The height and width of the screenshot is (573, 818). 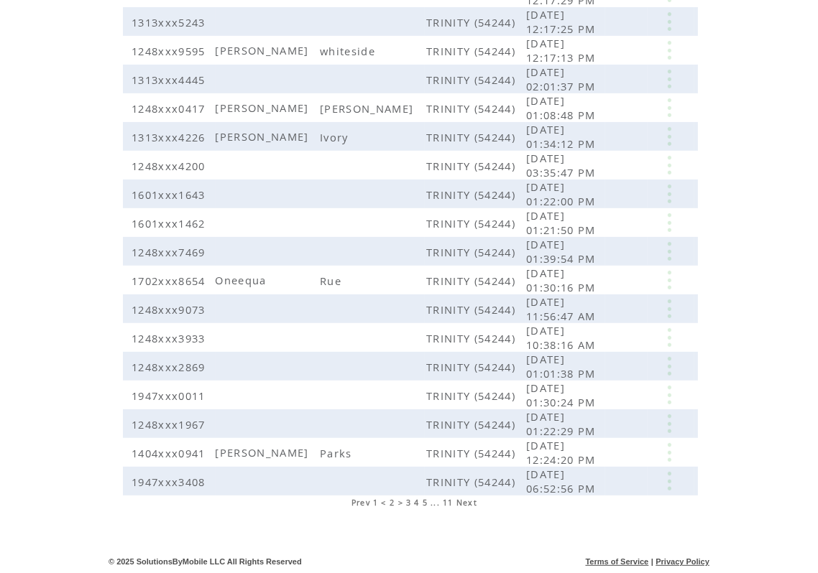 I want to click on span: © 2025 SolutionsByMobile LLC All Rights Reserved, so click(x=205, y=562).